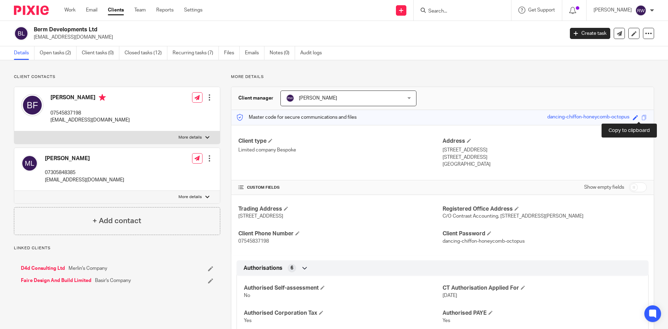  Describe the element at coordinates (542, 10) in the screenshot. I see `span: Get Support` at that location.